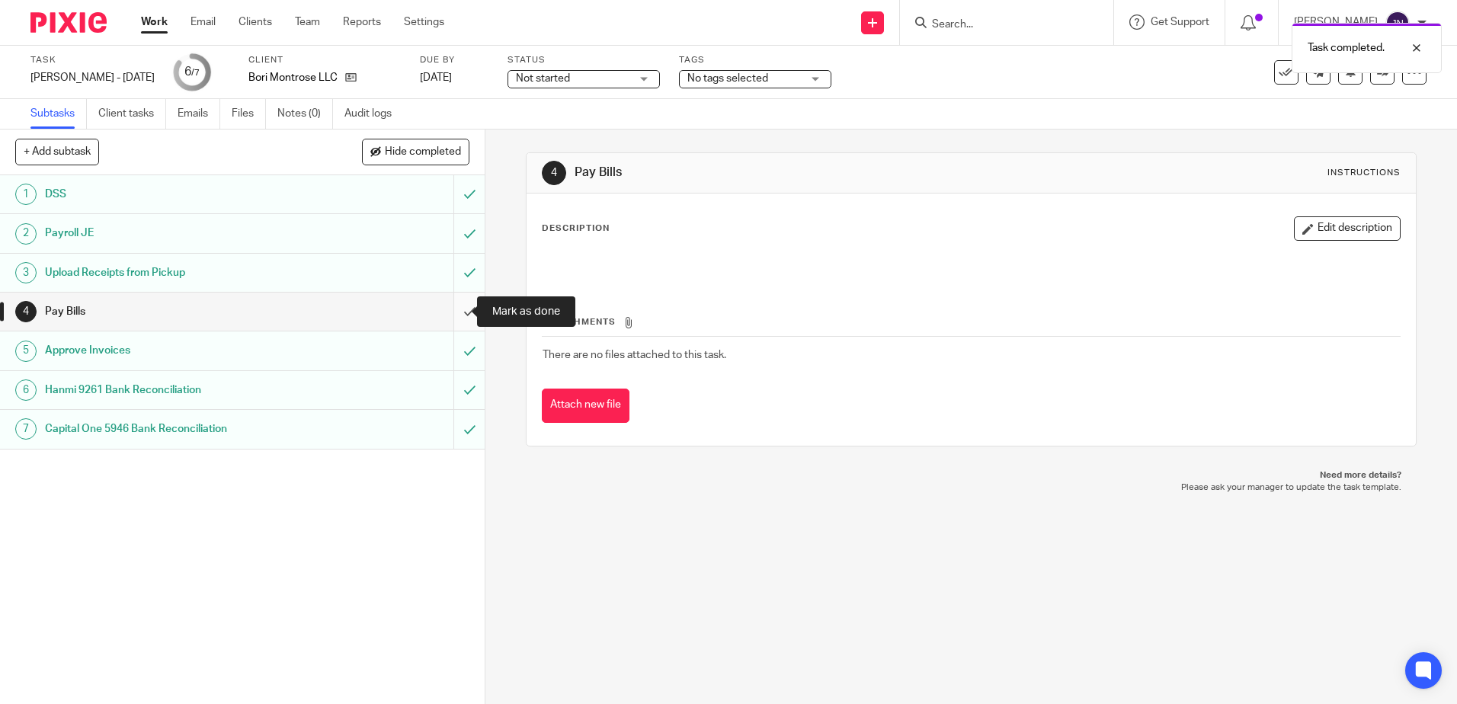 The width and height of the screenshot is (1457, 704). Describe the element at coordinates (203, 22) in the screenshot. I see `a: Email` at that location.